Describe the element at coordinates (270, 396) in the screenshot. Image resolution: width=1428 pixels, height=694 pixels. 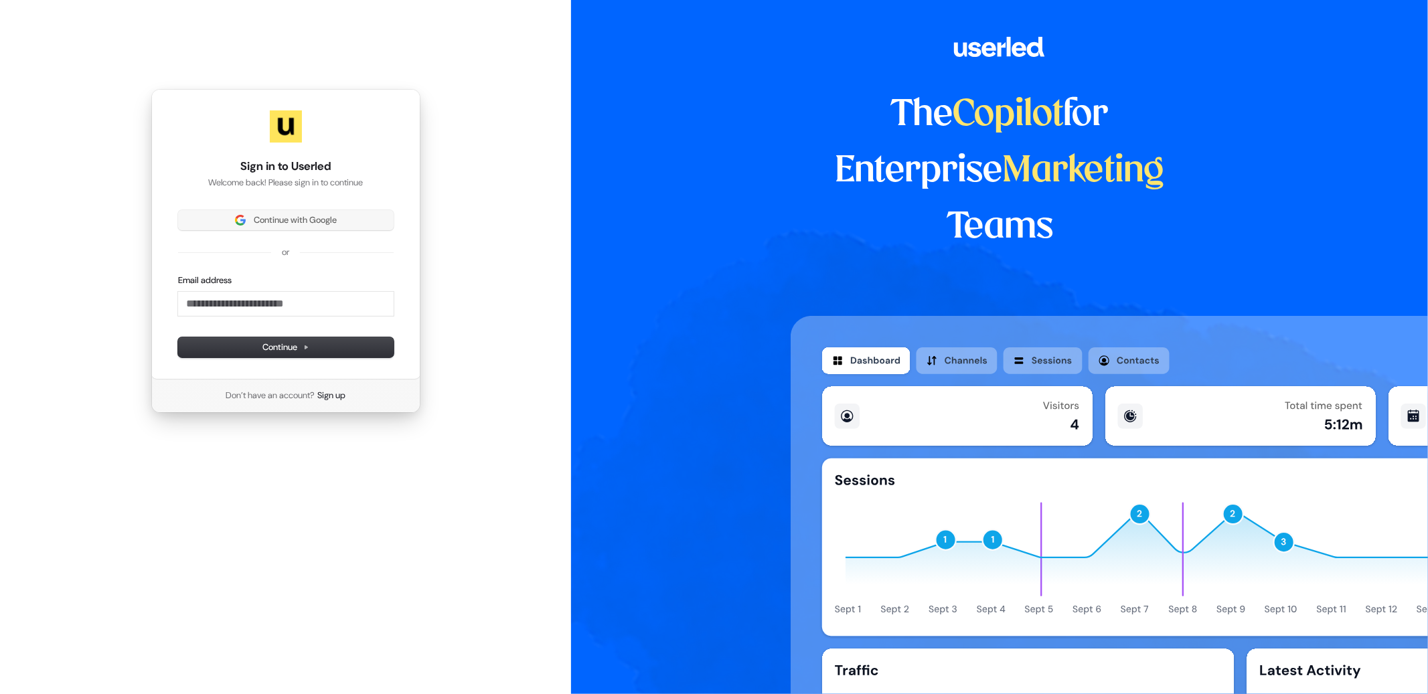
I see `span: Don’t have an account?` at that location.